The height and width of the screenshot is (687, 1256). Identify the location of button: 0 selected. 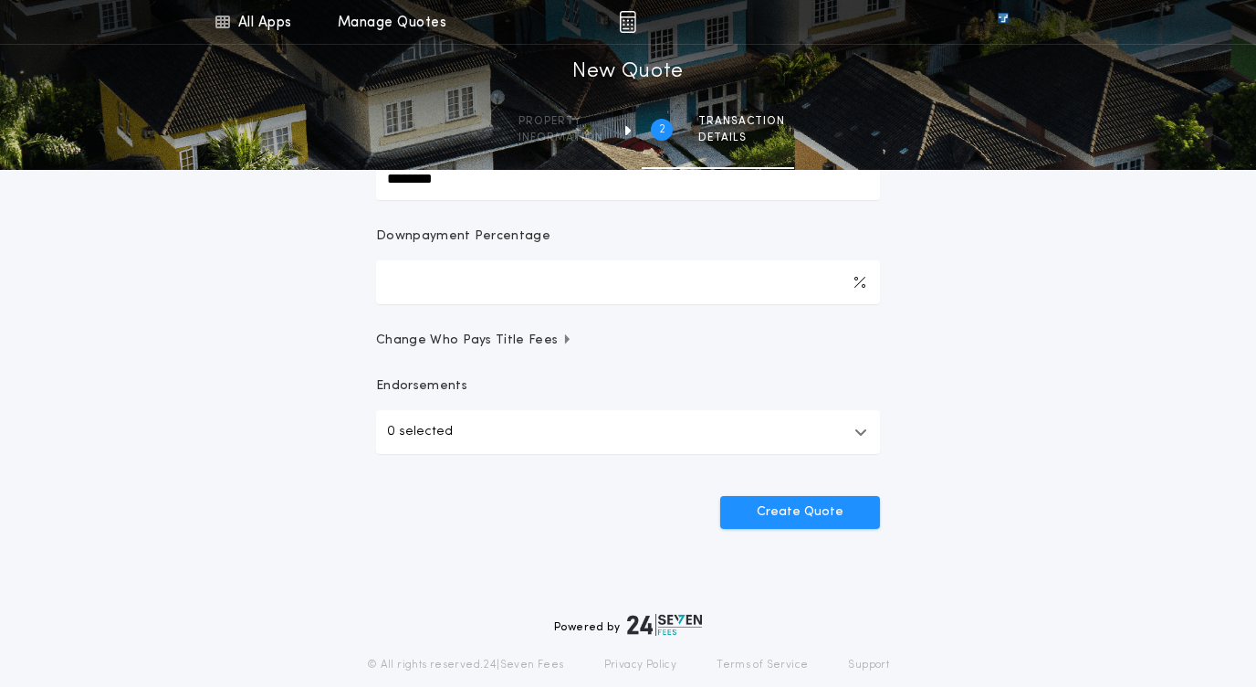
(628, 432).